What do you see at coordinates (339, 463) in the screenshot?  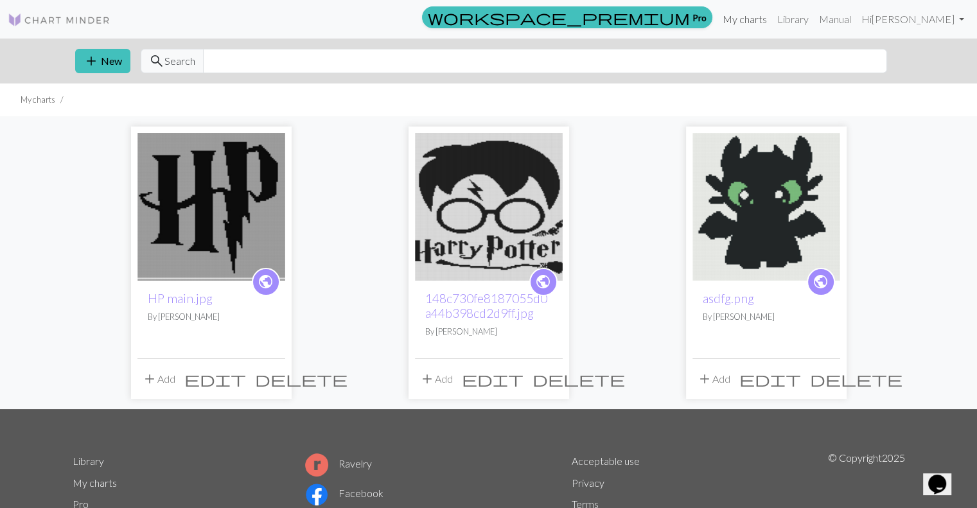 I see `a: Ravelry` at bounding box center [339, 463].